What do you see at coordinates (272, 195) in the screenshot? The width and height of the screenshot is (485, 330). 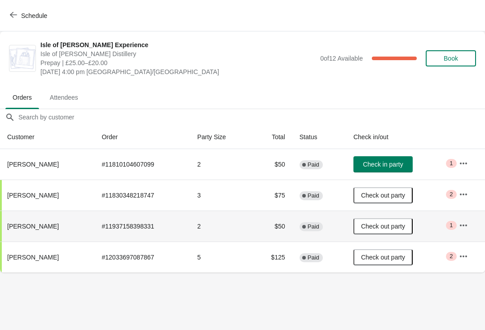 I see `td: $75` at bounding box center [272, 195].